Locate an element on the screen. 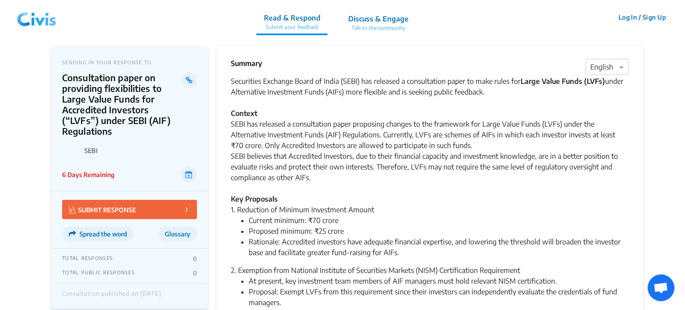  span: Glossary is located at coordinates (177, 234).